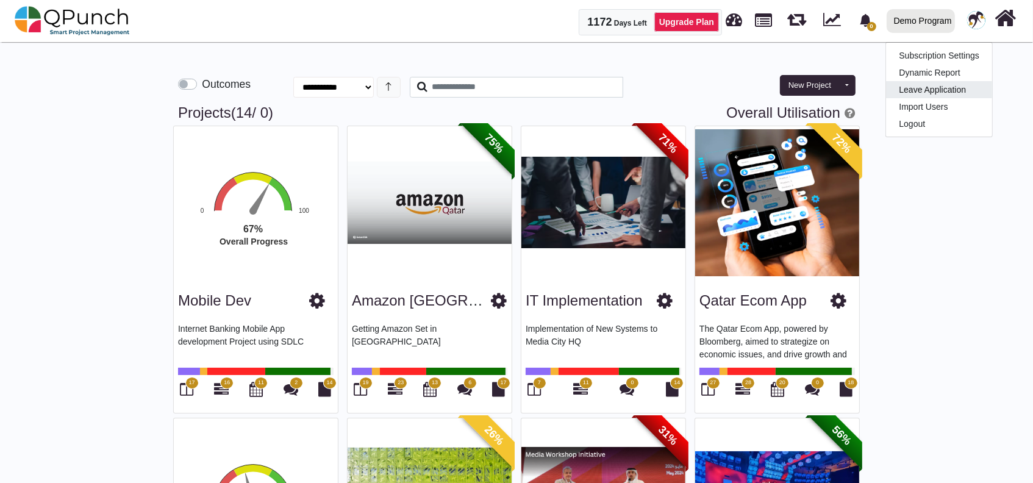  Describe the element at coordinates (265, 227) in the screenshot. I see `div: Overall Progress. Highcharts interactive chart.` at that location.